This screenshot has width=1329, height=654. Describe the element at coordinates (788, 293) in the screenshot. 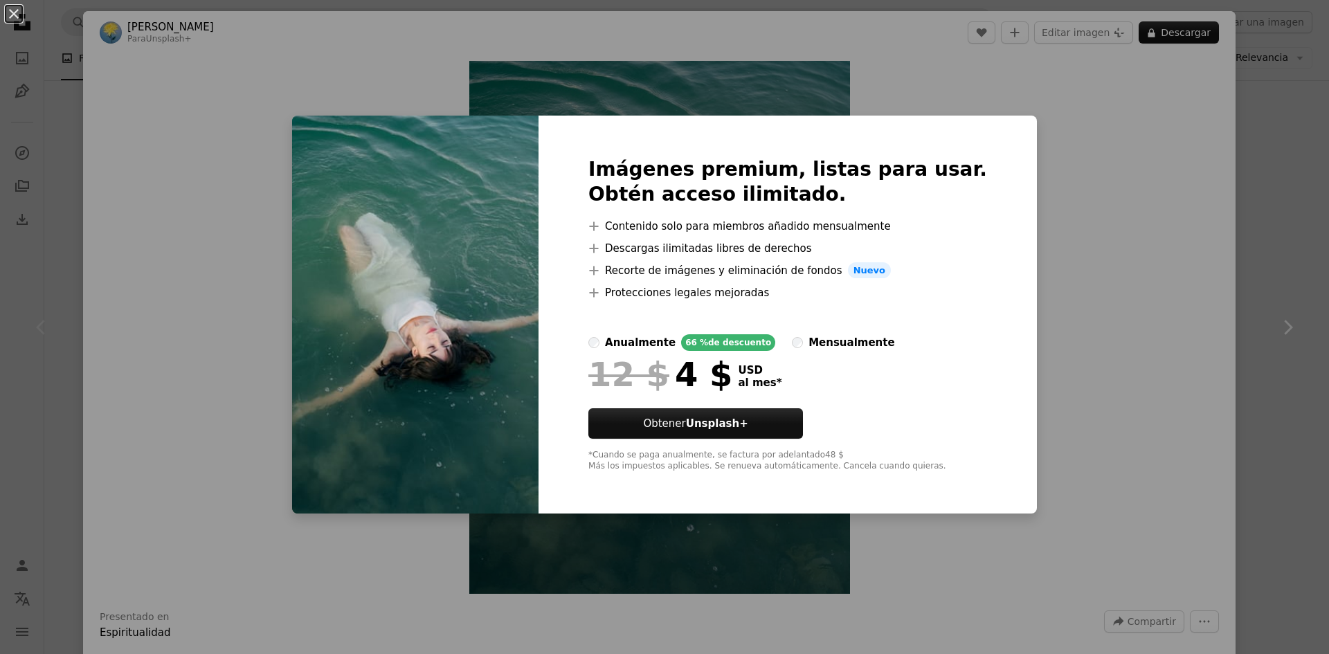

I see `li: Protecciones legales mejoradas` at that location.